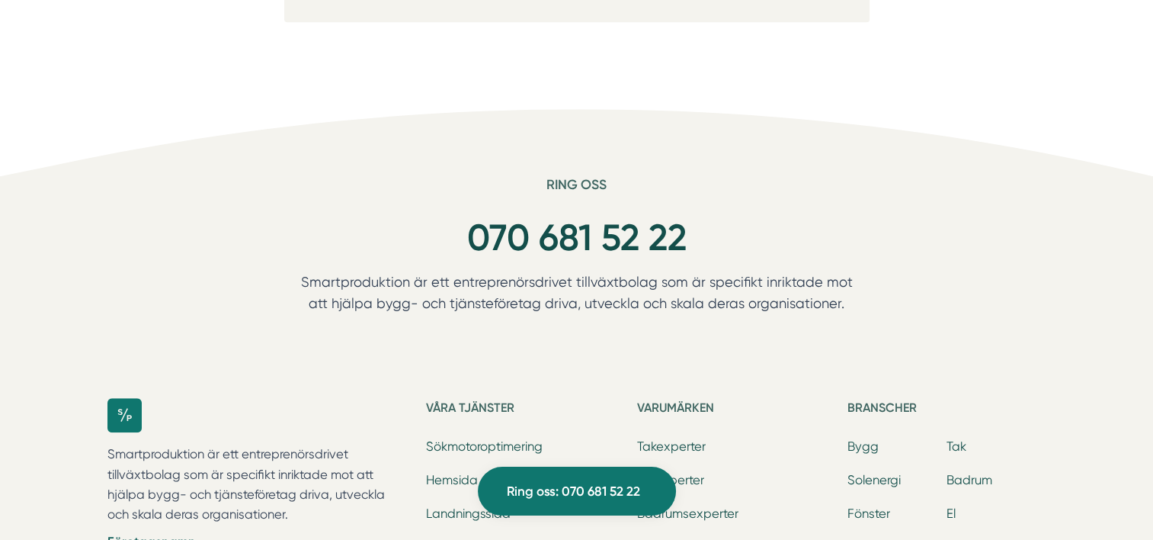  What do you see at coordinates (869, 513) in the screenshot?
I see `a: Fönster` at bounding box center [869, 513].